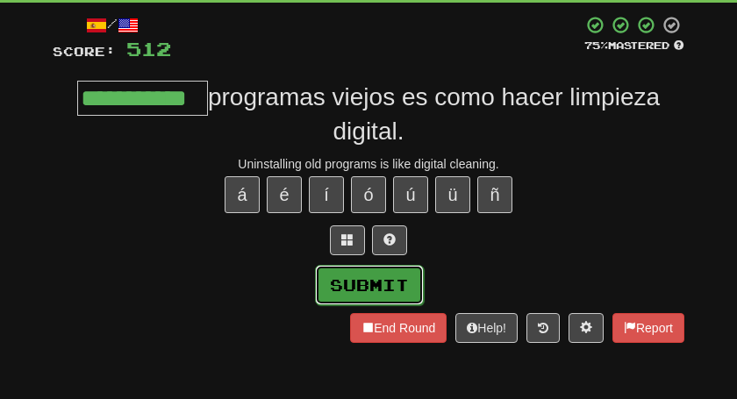 Image resolution: width=737 pixels, height=399 pixels. What do you see at coordinates (596, 45) in the screenshot?
I see `span: 75 %` at bounding box center [596, 45].